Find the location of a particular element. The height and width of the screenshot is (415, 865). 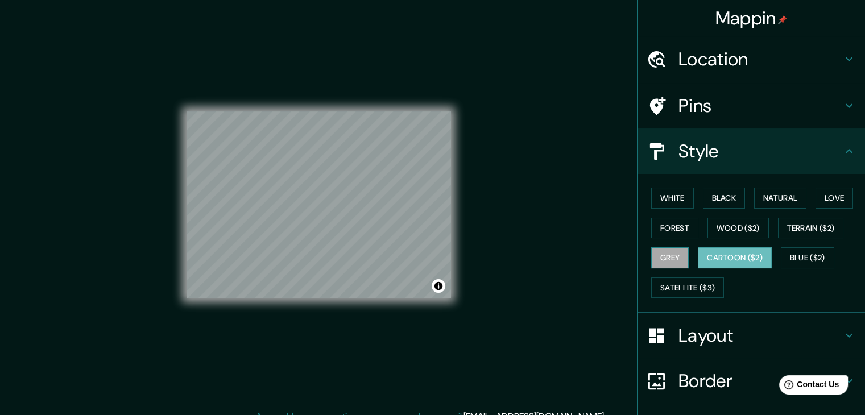

div: Style is located at coordinates (751, 151).